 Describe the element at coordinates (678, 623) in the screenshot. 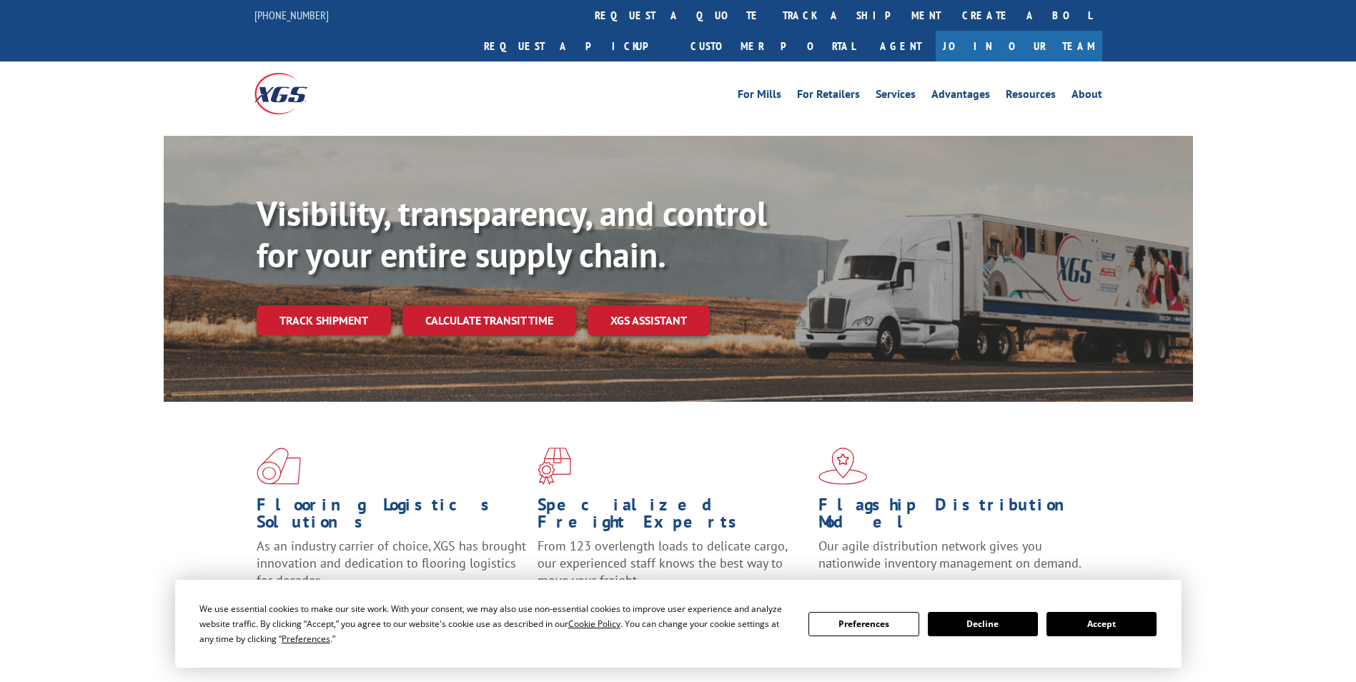

I see `div: Cookie Consent Prompt` at that location.